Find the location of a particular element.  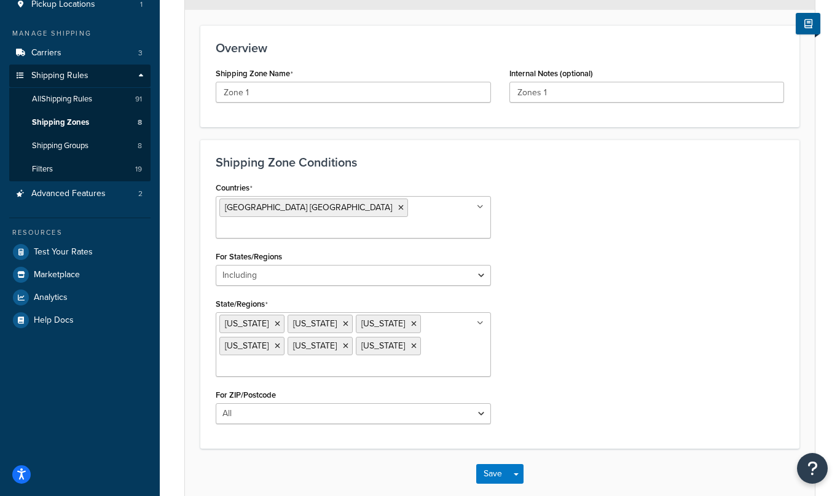

div: Resources is located at coordinates (80, 232).